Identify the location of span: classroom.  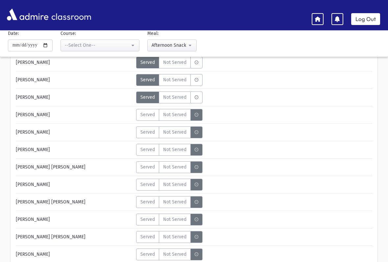
(71, 14).